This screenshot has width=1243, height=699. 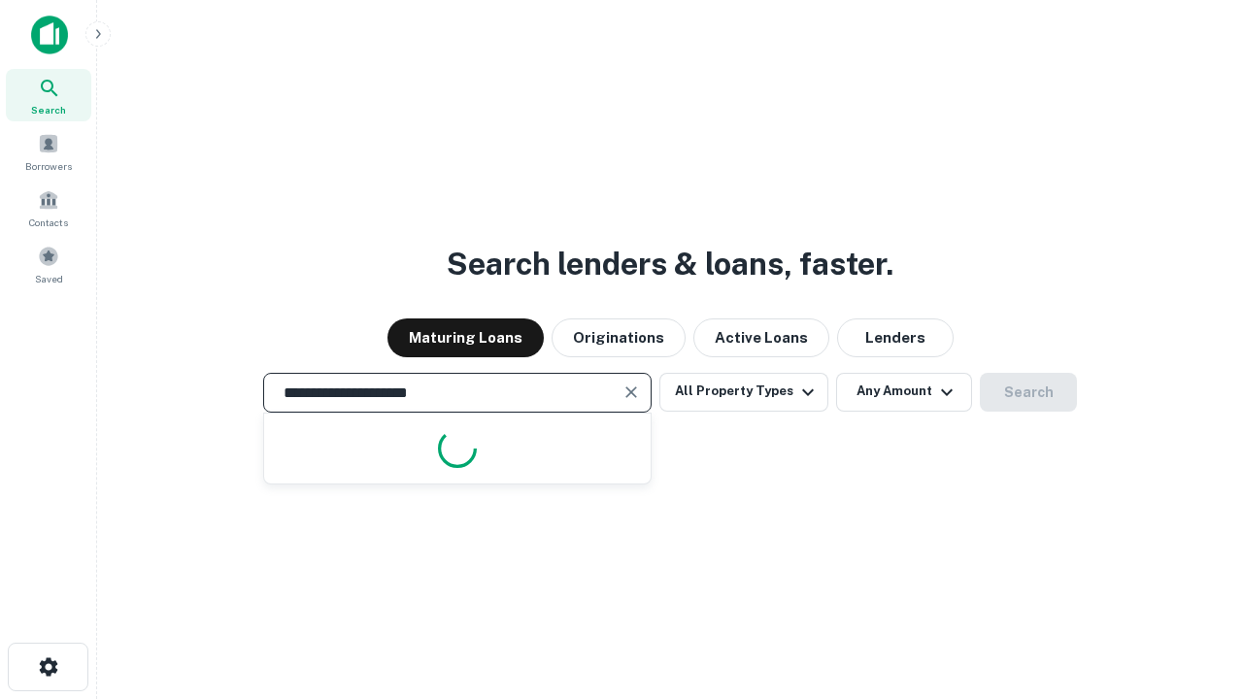 What do you see at coordinates (761, 338) in the screenshot?
I see `button: Active Loans` at bounding box center [761, 338].